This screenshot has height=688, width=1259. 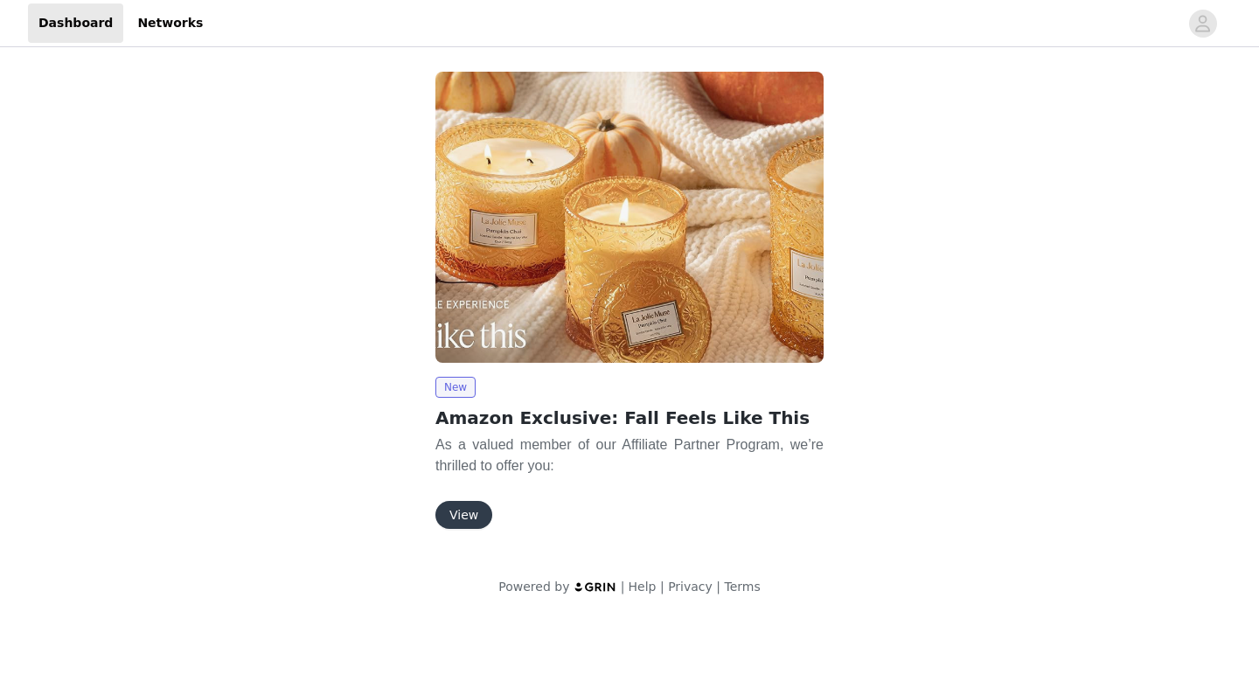 I want to click on button: View, so click(x=463, y=515).